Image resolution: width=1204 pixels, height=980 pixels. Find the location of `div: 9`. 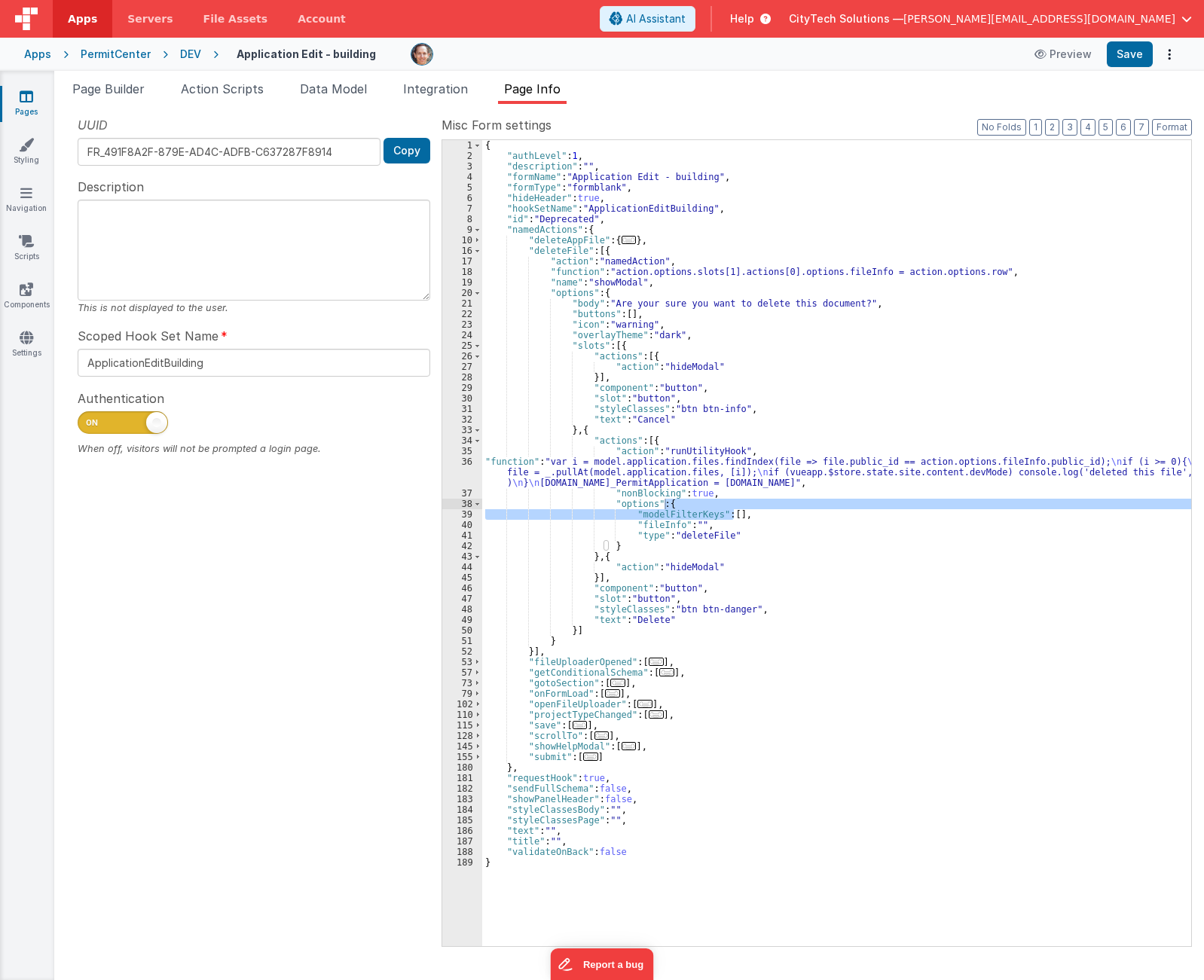

div: 9 is located at coordinates (462, 230).